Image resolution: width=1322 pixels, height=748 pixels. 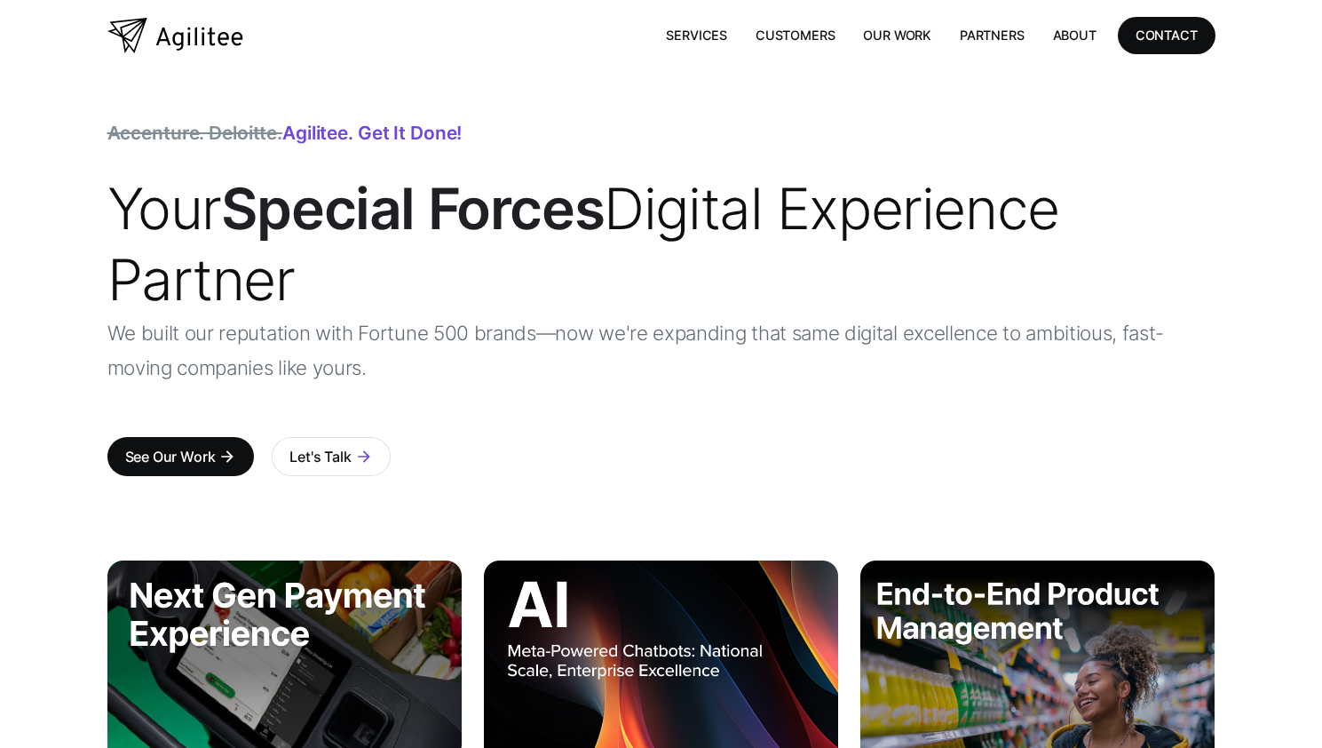 I want to click on a: About, so click(x=1075, y=35).